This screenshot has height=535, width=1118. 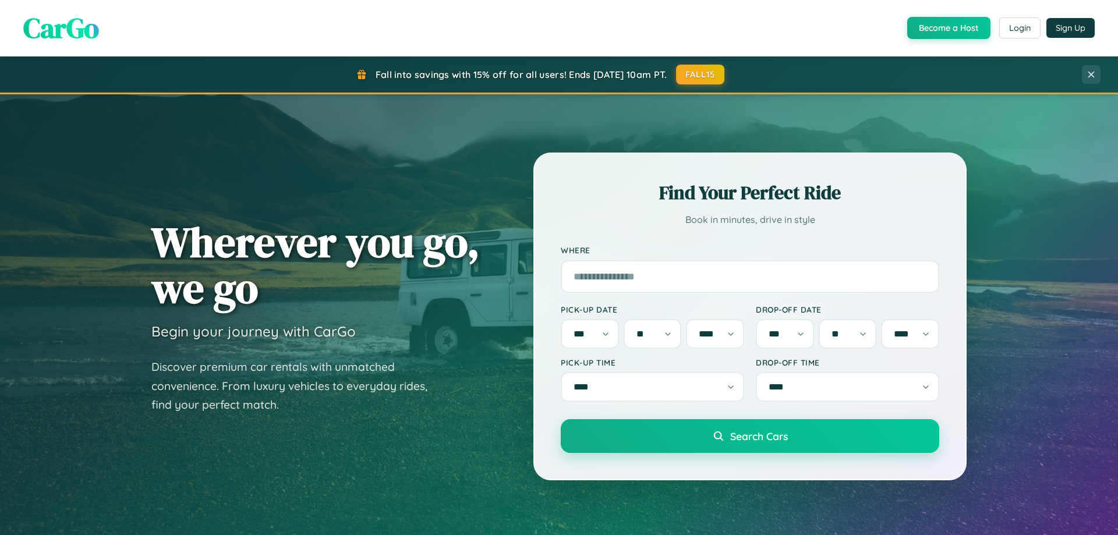 What do you see at coordinates (1071, 28) in the screenshot?
I see `button: Sign Up` at bounding box center [1071, 28].